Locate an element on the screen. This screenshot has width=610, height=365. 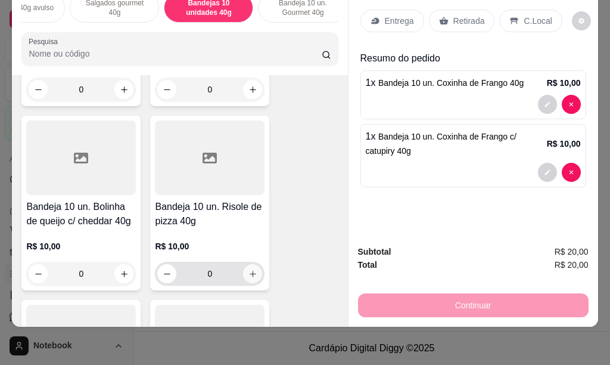
input: Pesquisa is located at coordinates (175, 54).